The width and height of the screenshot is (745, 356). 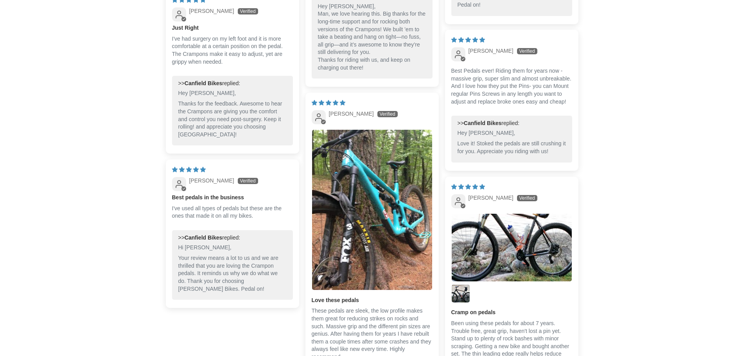 What do you see at coordinates (511, 313) in the screenshot?
I see `b: Cramp on pedals` at bounding box center [511, 313].